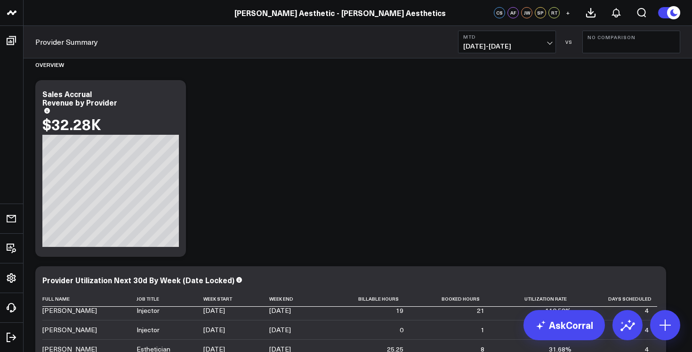 The width and height of the screenshot is (692, 352). I want to click on div: 21, so click(481, 310).